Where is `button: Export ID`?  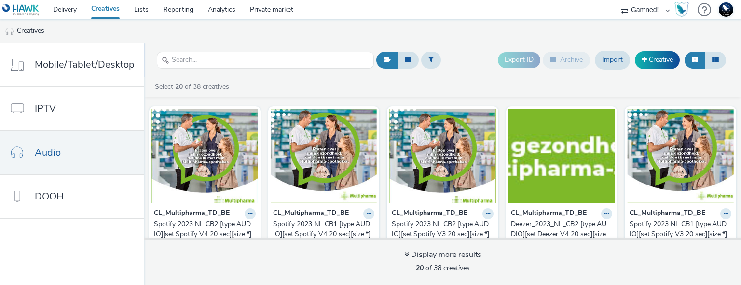
button: Export ID is located at coordinates (519, 60).